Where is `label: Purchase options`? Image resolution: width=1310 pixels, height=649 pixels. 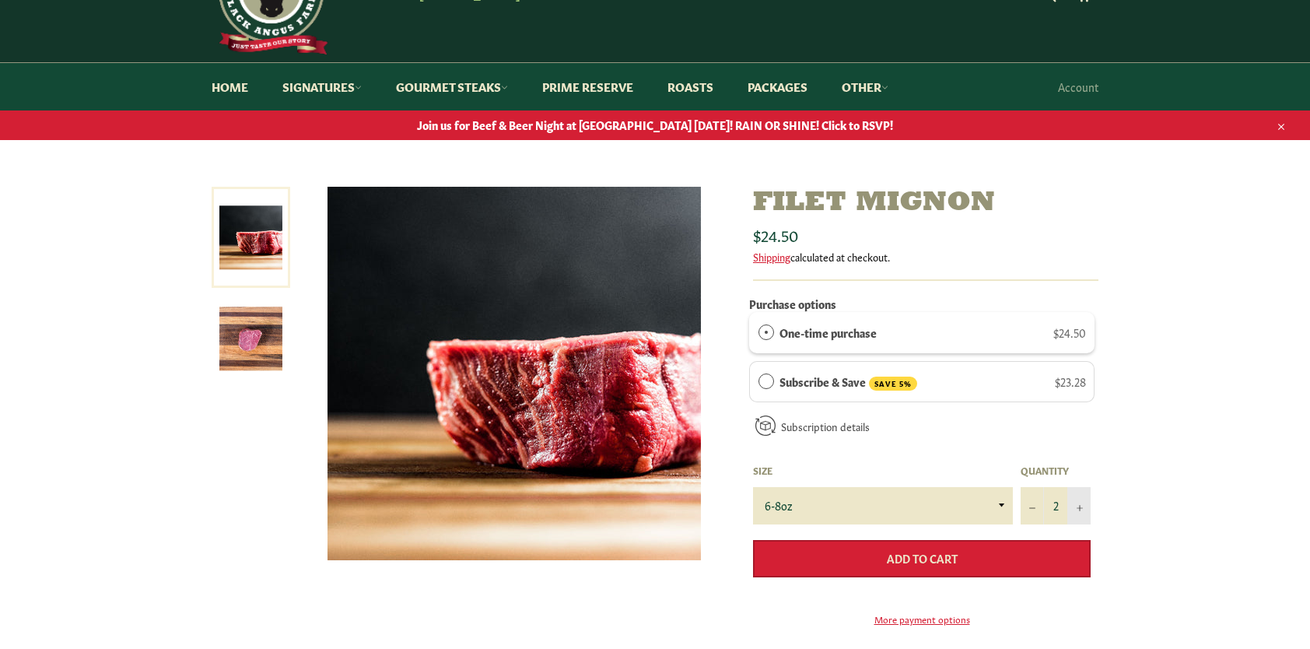 label: Purchase options is located at coordinates (793, 303).